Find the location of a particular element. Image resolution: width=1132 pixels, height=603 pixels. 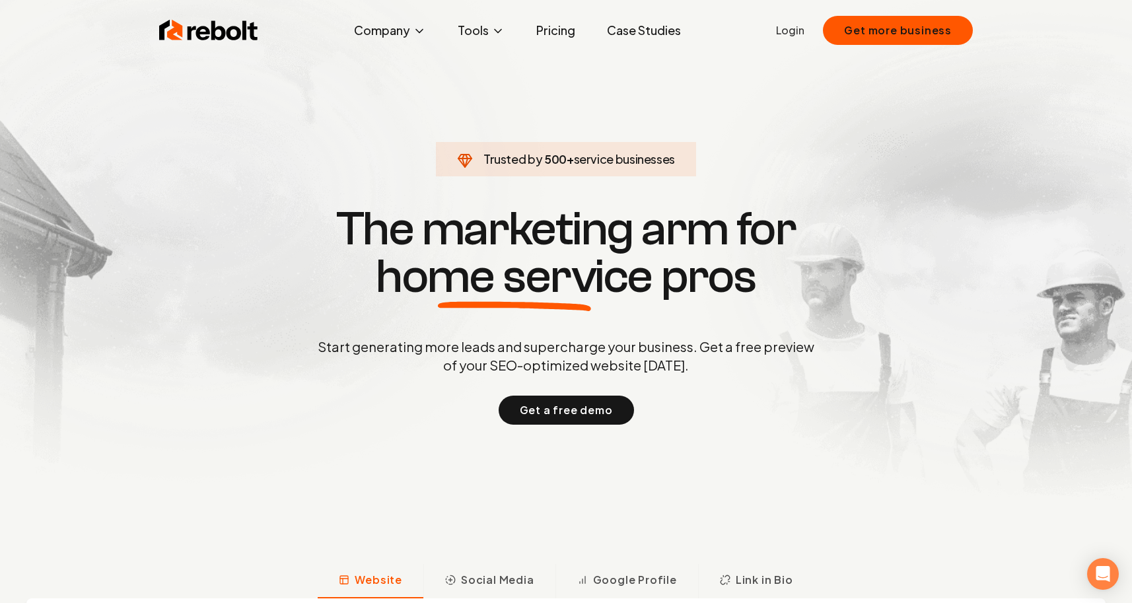

button: Google Profile is located at coordinates (627, 581).